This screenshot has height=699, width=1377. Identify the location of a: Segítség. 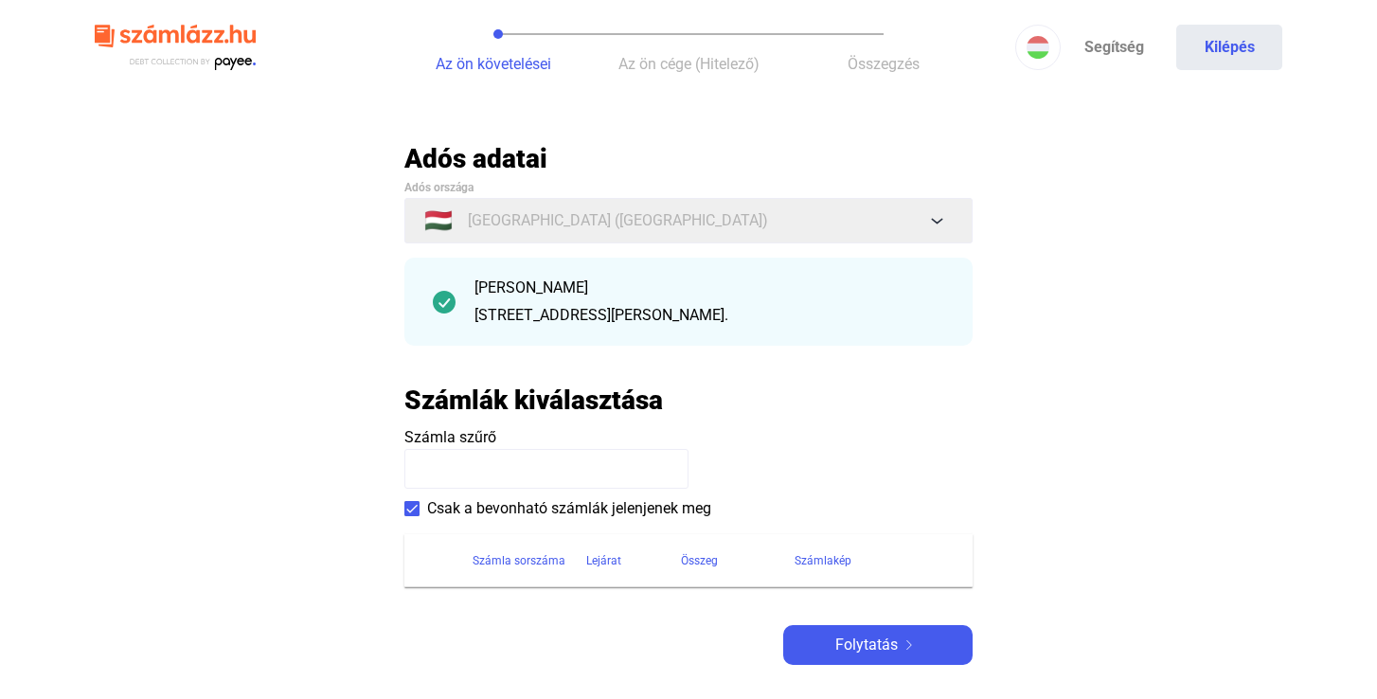
(1114, 47).